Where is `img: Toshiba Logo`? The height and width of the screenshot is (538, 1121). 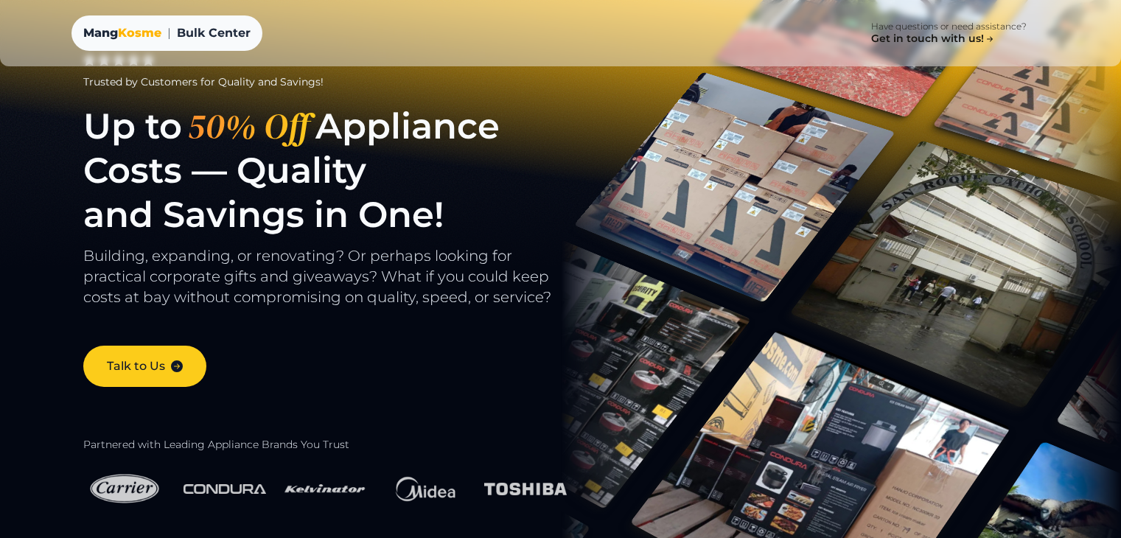
img: Toshiba Logo is located at coordinates (526, 489).